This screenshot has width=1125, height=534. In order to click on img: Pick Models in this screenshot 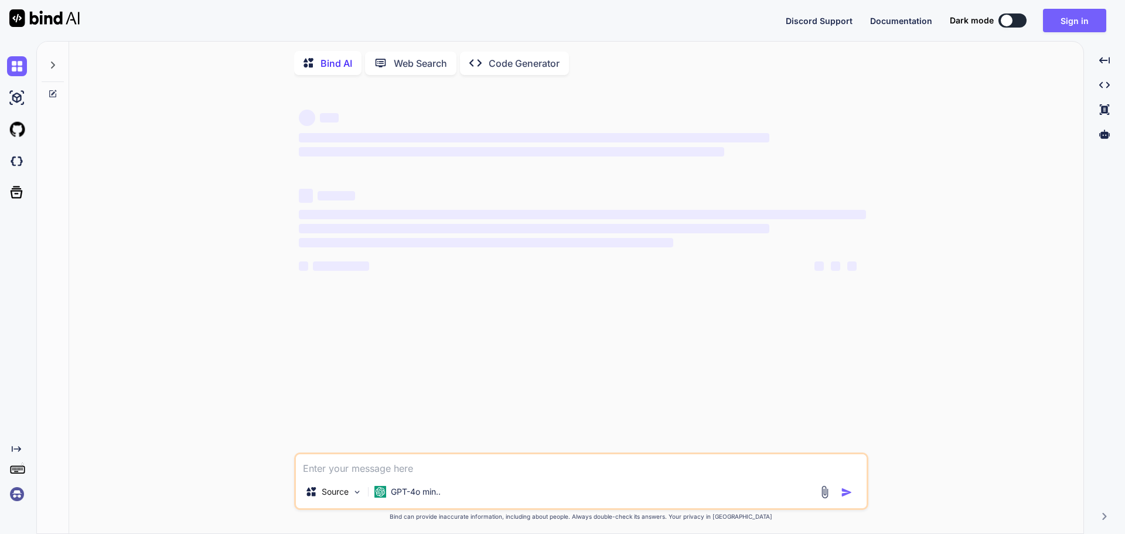, I will do `click(357, 492)`.